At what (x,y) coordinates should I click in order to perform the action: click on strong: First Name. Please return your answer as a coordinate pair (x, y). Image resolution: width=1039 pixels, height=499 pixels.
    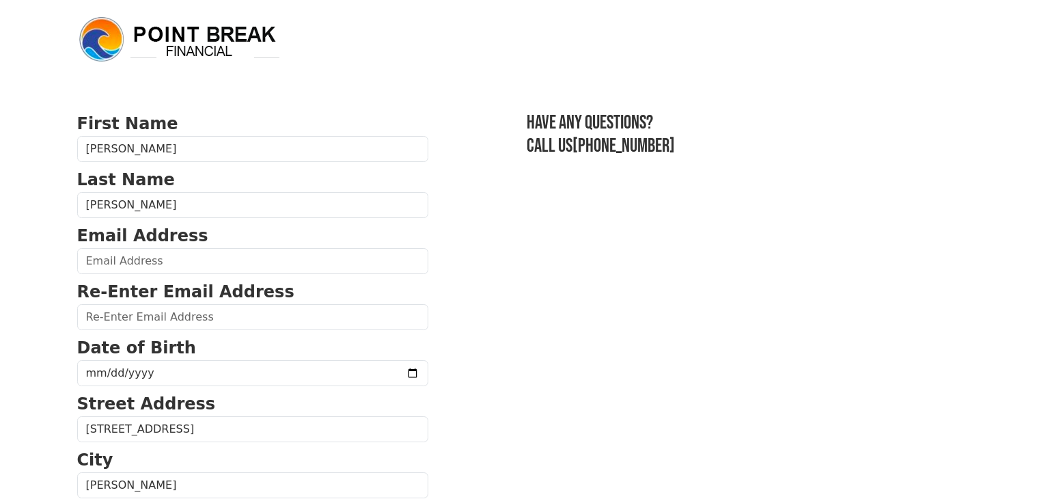
    Looking at the image, I should click on (128, 124).